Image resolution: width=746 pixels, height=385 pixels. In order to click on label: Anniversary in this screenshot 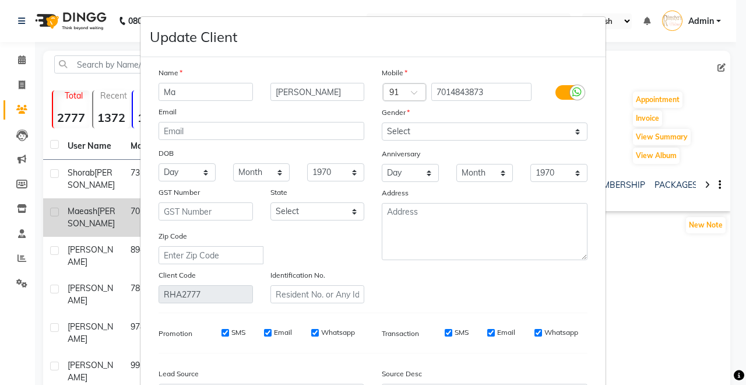, I will do `click(401, 154)`.